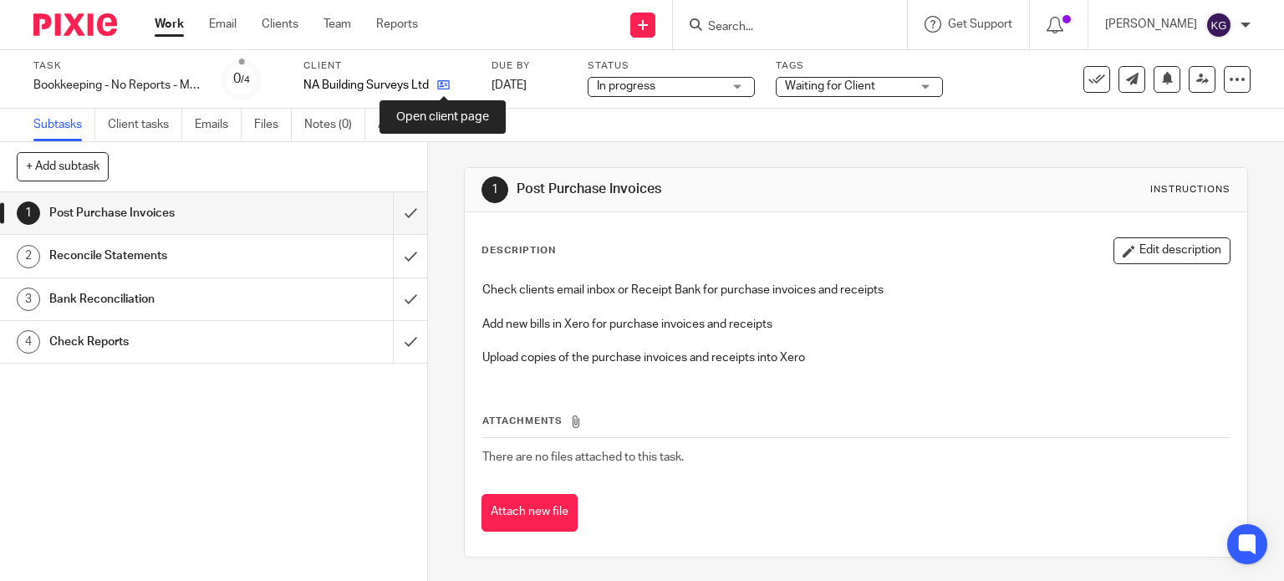  I want to click on a: Audit logs, so click(410, 125).